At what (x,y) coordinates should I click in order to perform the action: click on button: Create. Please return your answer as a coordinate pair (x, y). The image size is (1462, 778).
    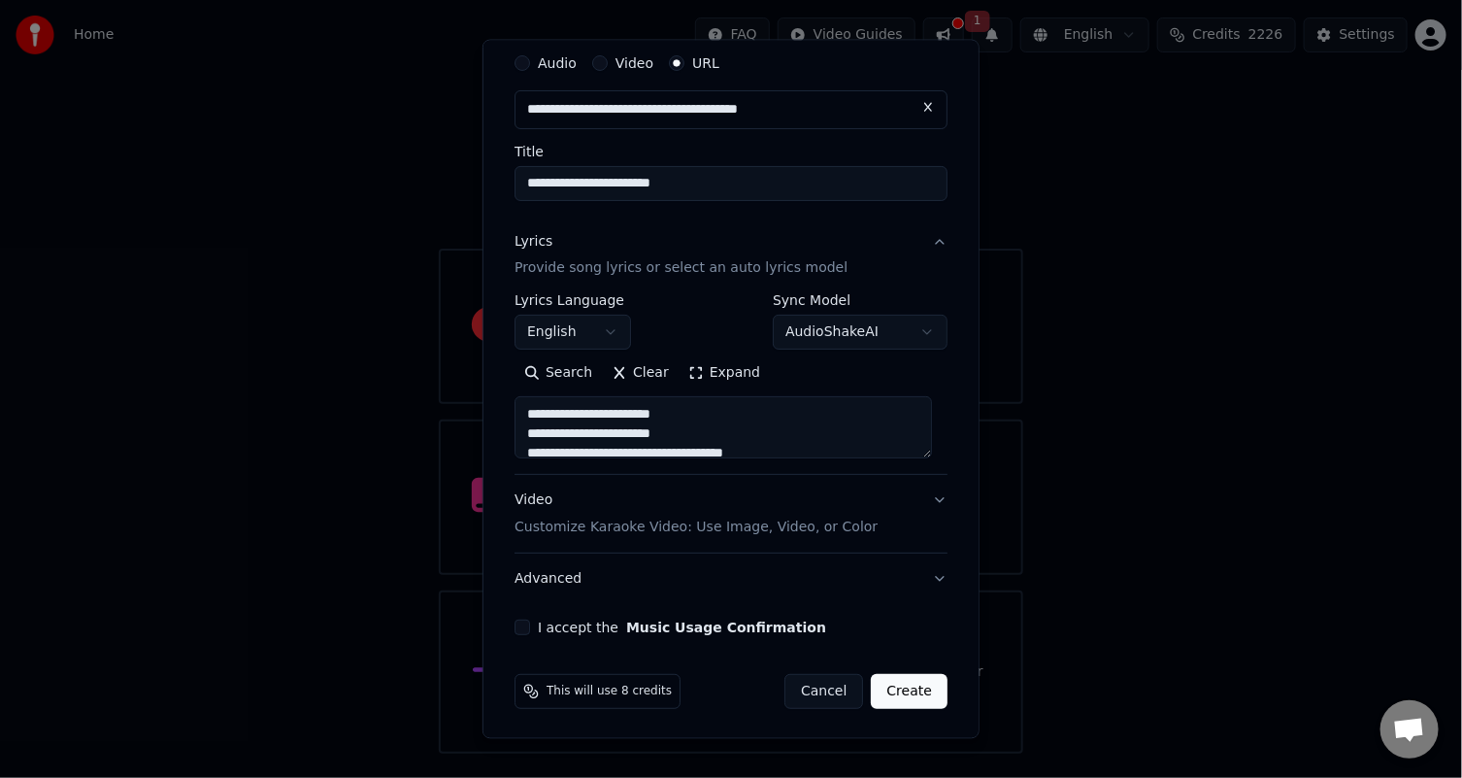
    Looking at the image, I should click on (909, 691).